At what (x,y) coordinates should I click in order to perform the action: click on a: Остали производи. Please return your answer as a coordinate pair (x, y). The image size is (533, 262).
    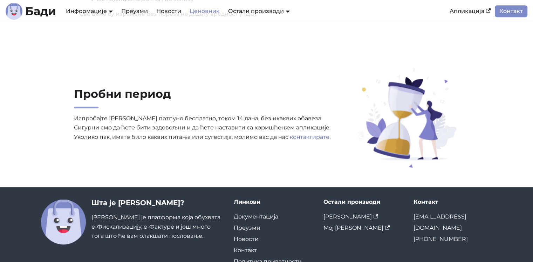
    Looking at the image, I should click on (259, 11).